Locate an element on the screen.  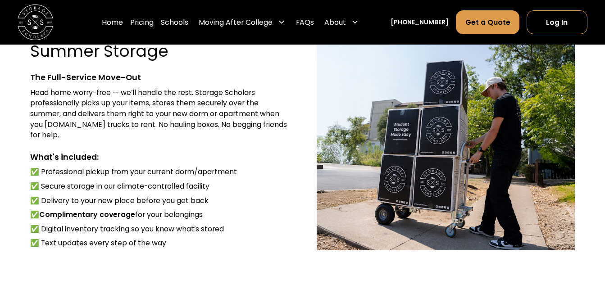
li: ✅ Text updates every step of the way is located at coordinates (159, 243).